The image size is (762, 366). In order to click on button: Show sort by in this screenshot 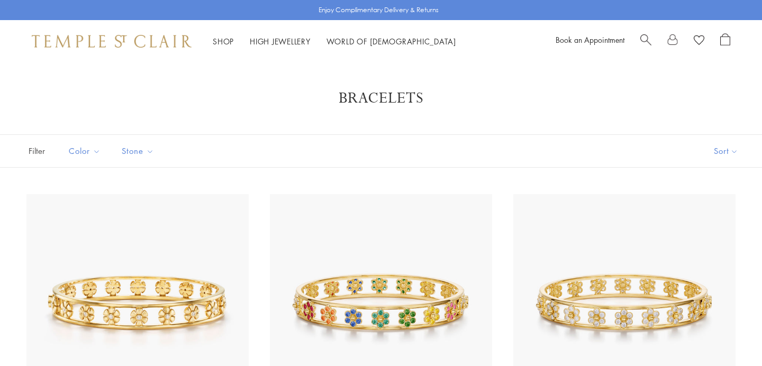, I will do `click(726, 151)`.